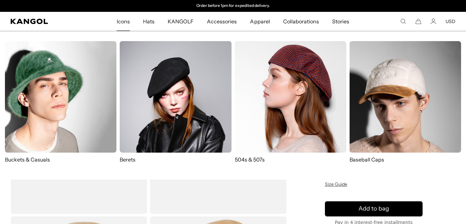 The image size is (466, 224). I want to click on p: Baseball Caps, so click(405, 159).